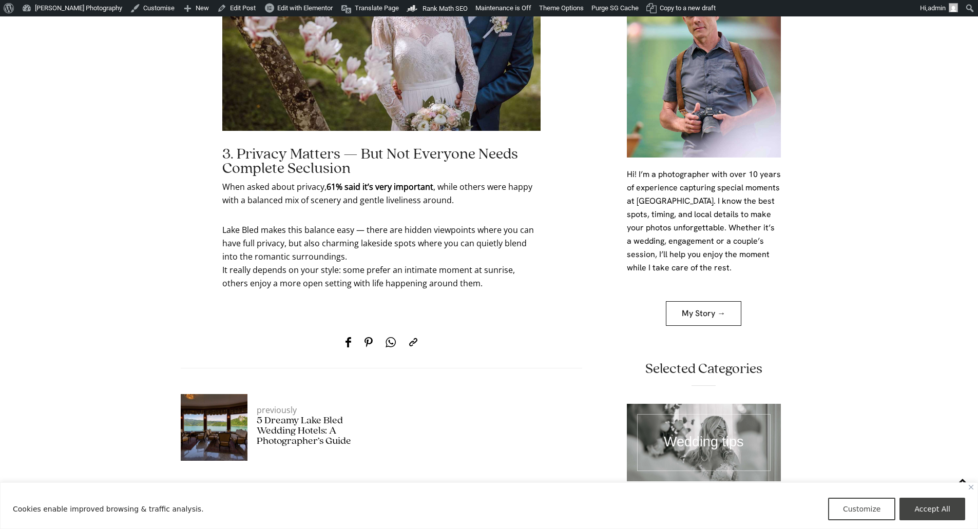 The height and width of the screenshot is (529, 978). What do you see at coordinates (381, 193) in the screenshot?
I see `p: When asked about privacy, , while others were happy with a balanced mix of scenery and gentle liv...` at bounding box center [381, 193].